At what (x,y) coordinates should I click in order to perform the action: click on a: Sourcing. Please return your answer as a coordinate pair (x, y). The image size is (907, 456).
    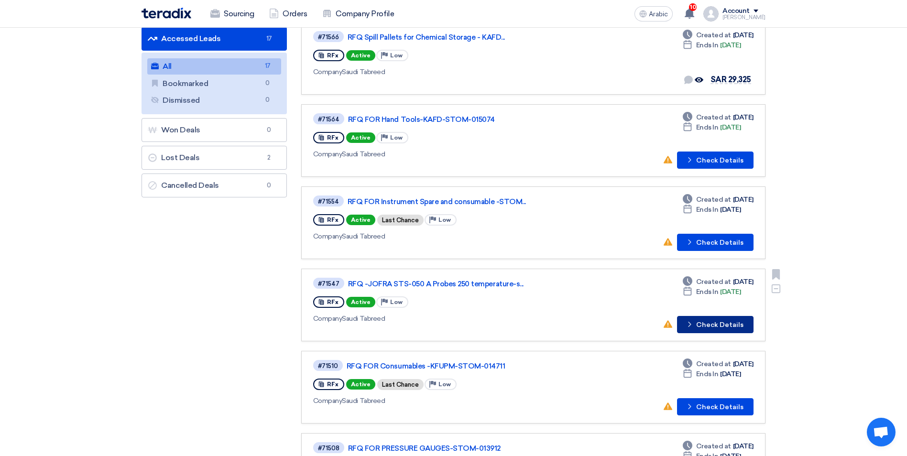
    Looking at the image, I should click on (232, 14).